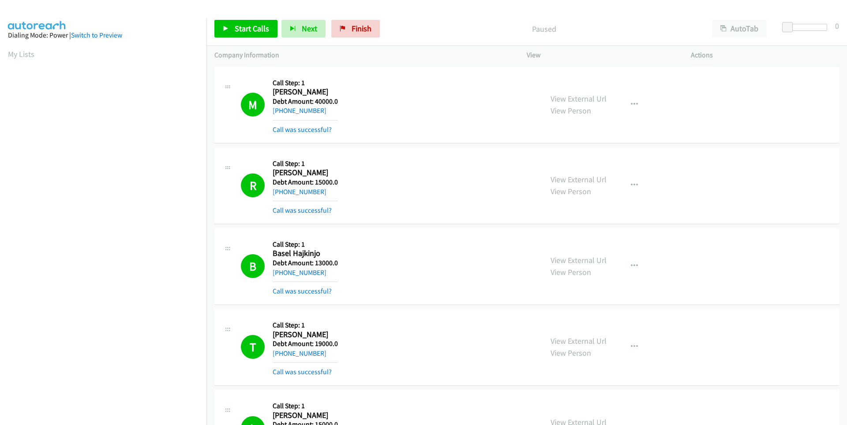 This screenshot has width=847, height=425. What do you see at coordinates (361, 28) in the screenshot?
I see `span: Finish` at bounding box center [361, 28].